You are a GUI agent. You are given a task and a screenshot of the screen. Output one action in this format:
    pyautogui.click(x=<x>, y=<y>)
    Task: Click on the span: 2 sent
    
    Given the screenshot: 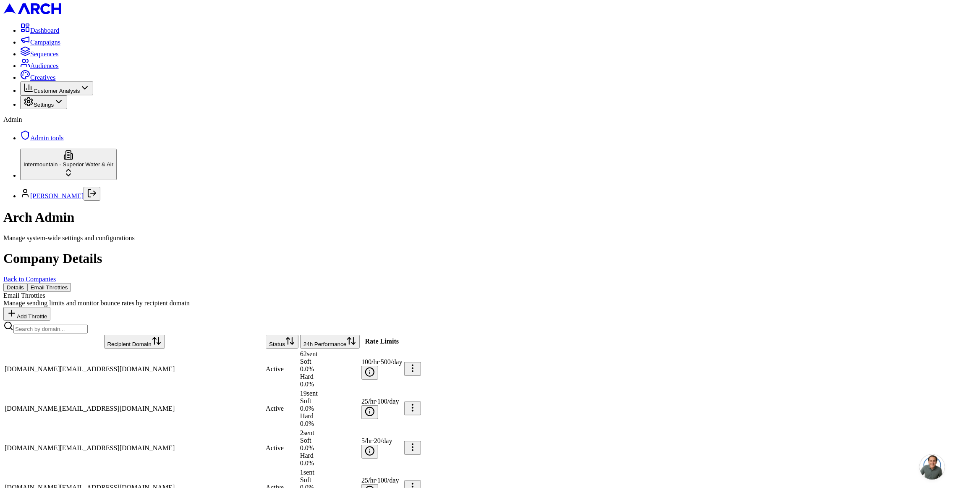 What is the action you would take?
    pyautogui.click(x=307, y=432)
    